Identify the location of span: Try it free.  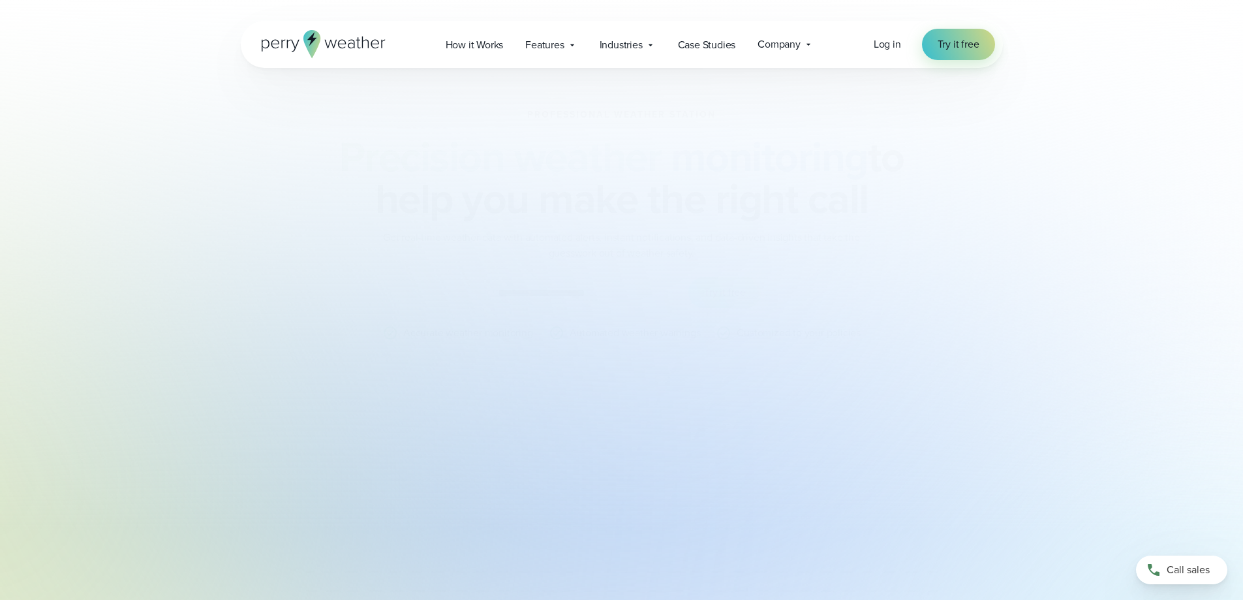
(959, 44).